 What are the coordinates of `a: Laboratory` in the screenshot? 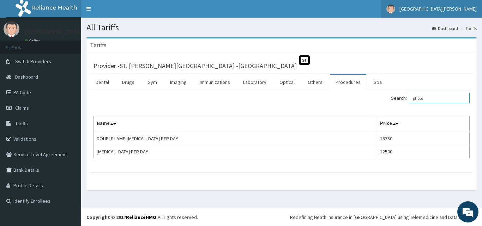 It's located at (255, 82).